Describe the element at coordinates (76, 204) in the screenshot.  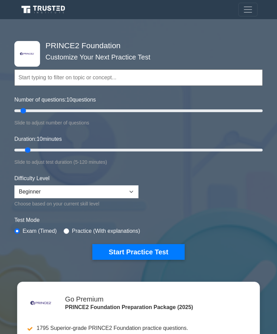
I see `div: Choose based on your current skill level` at that location.